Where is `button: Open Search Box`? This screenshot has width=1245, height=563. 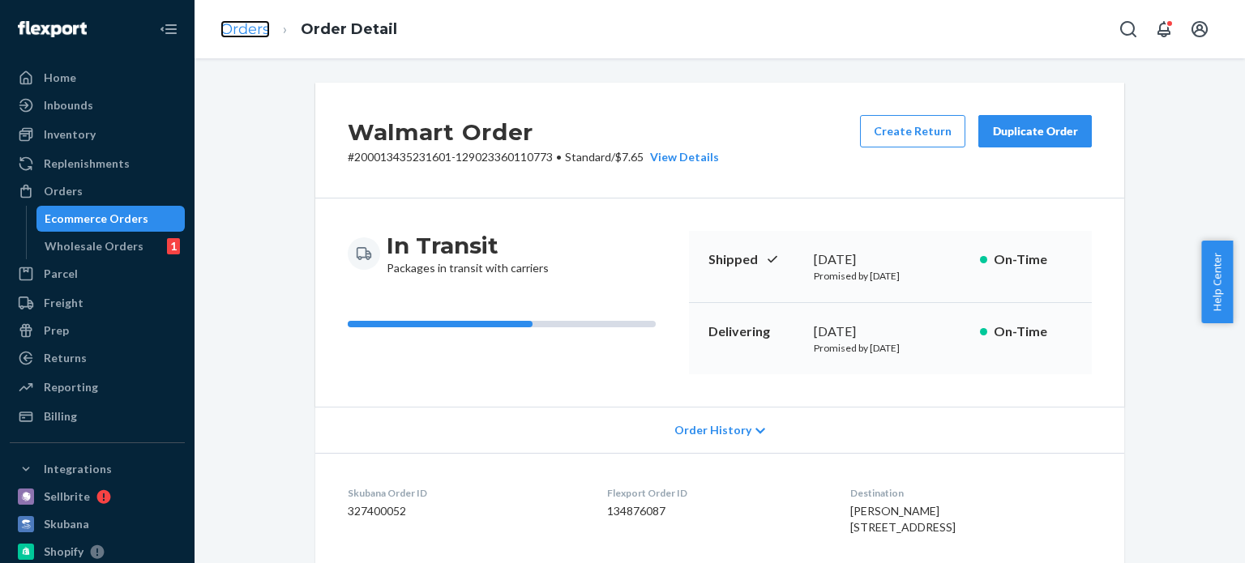
button: Open Search Box is located at coordinates (1128, 29).